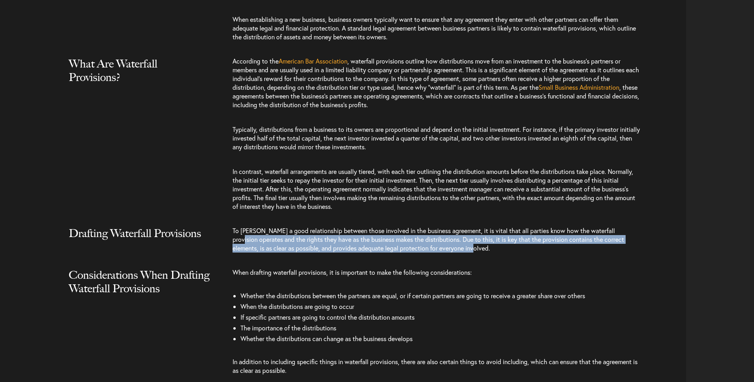 This screenshot has width=754, height=382. I want to click on span: Typically, distributions from a business to its owners are proportional and depend on the initial..., so click(436, 138).